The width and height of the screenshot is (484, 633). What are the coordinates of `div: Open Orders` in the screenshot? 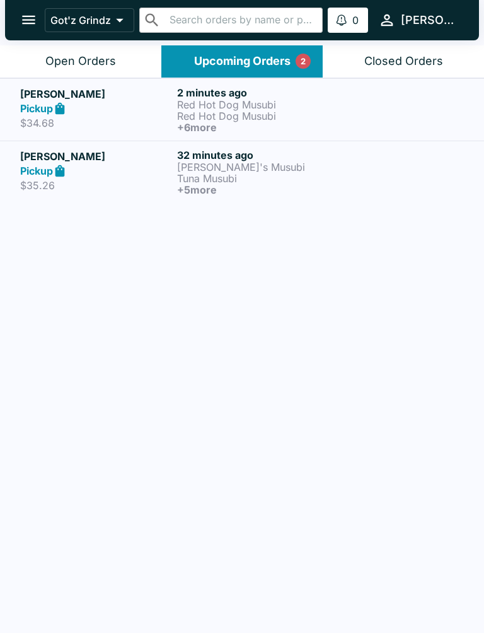 It's located at (81, 61).